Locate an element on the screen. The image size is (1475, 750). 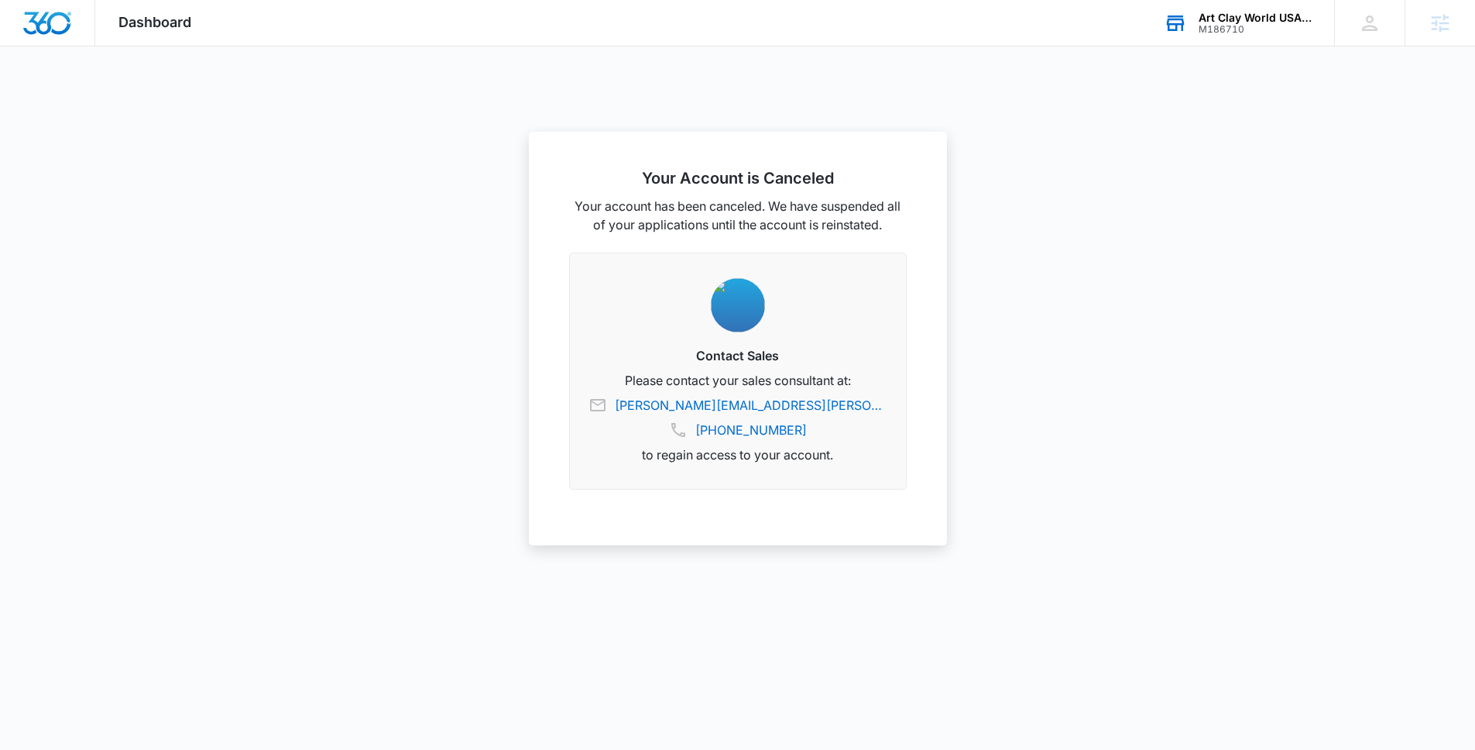
div: account id is located at coordinates (1256, 29).